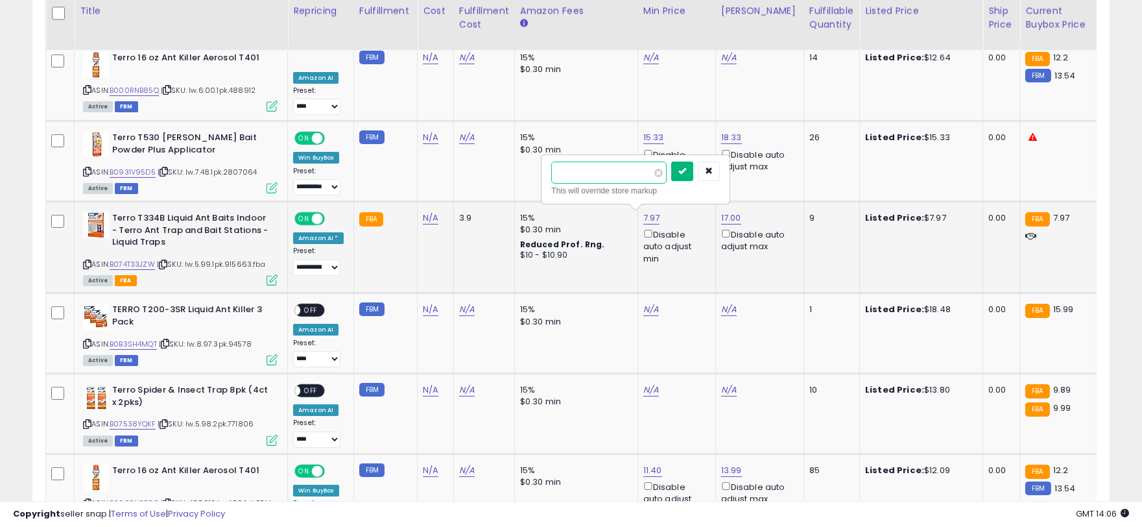 This screenshot has height=527, width=1142. Describe the element at coordinates (197, 513) in the screenshot. I see `a: Privacy Policy` at that location.